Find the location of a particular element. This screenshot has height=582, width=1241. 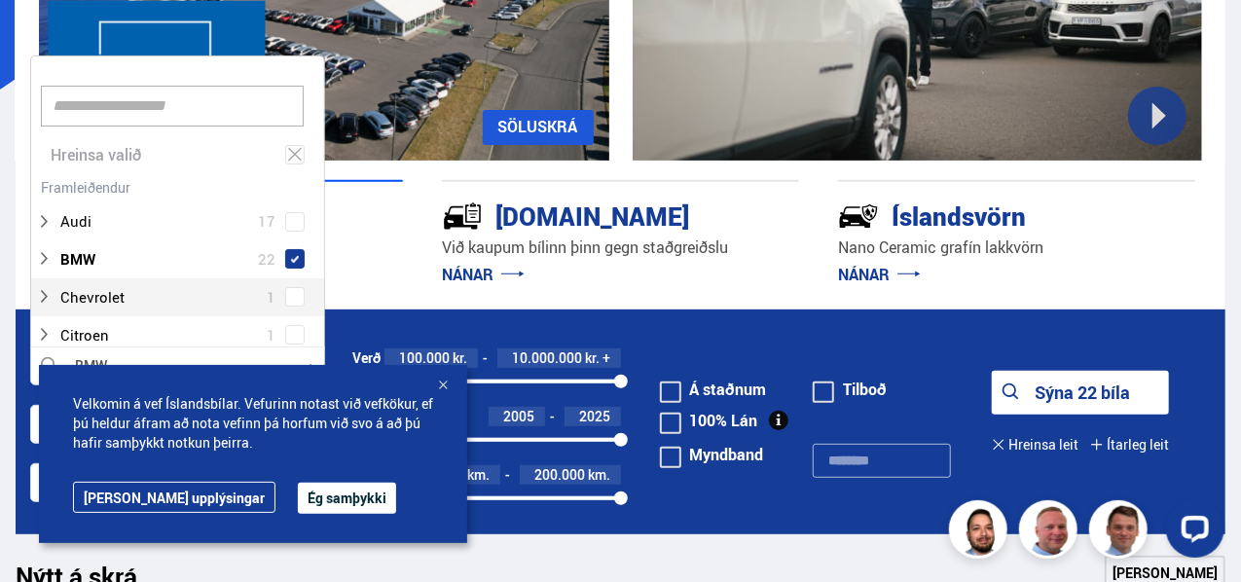

span: 200.000 is located at coordinates (560, 474).